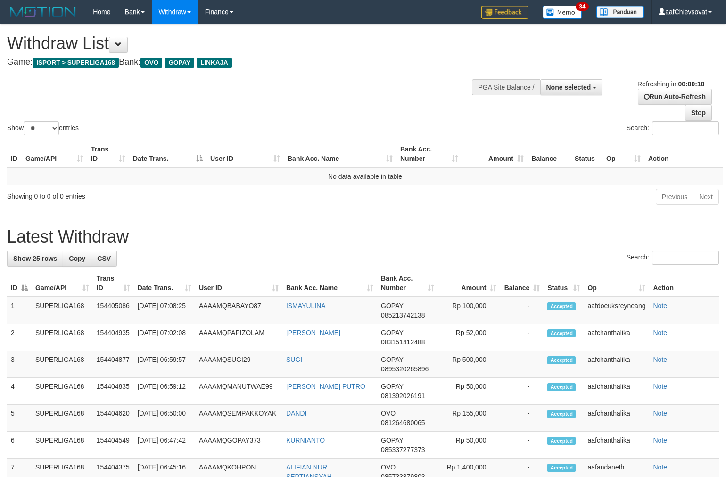 The width and height of the screenshot is (726, 477). Describe the element at coordinates (239, 337) in the screenshot. I see `td: AAAAMQPAPIZOLAM` at that location.